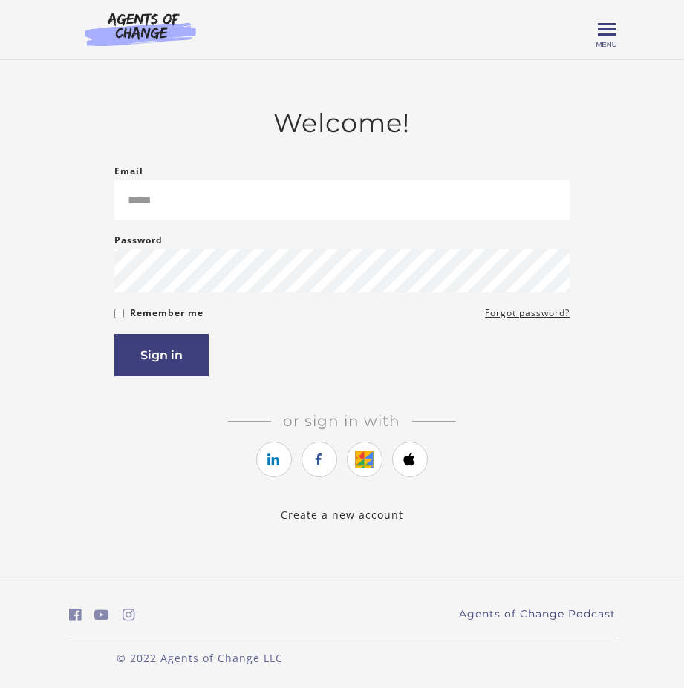 The height and width of the screenshot is (688, 684). Describe the element at coordinates (128, 615) in the screenshot. I see `a: https://www.instagram.com/agentsofchangeprep/ (Open in a new window)` at that location.